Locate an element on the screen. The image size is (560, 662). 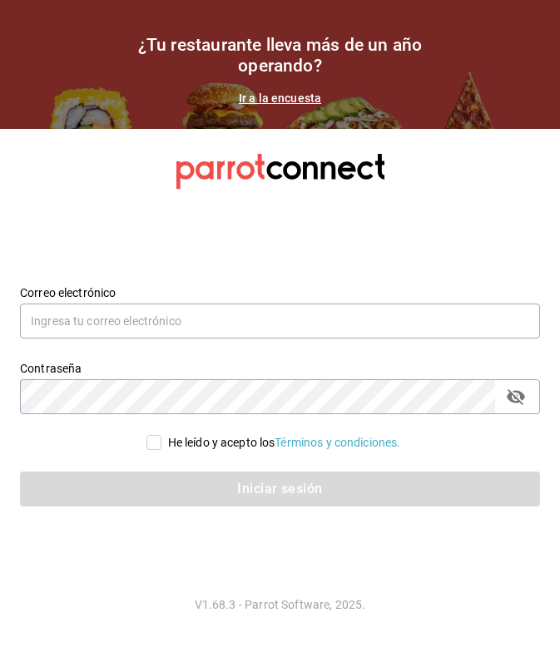
label: Contraseña is located at coordinates (279, 368).